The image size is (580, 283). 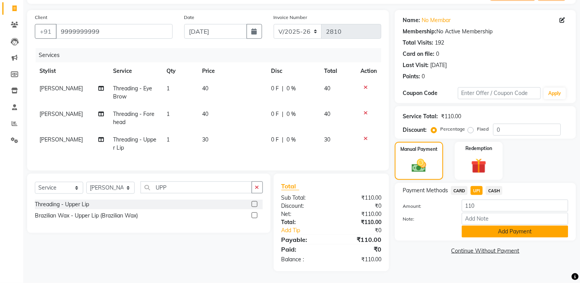 I want to click on div: Card on file:, so click(x=418, y=54).